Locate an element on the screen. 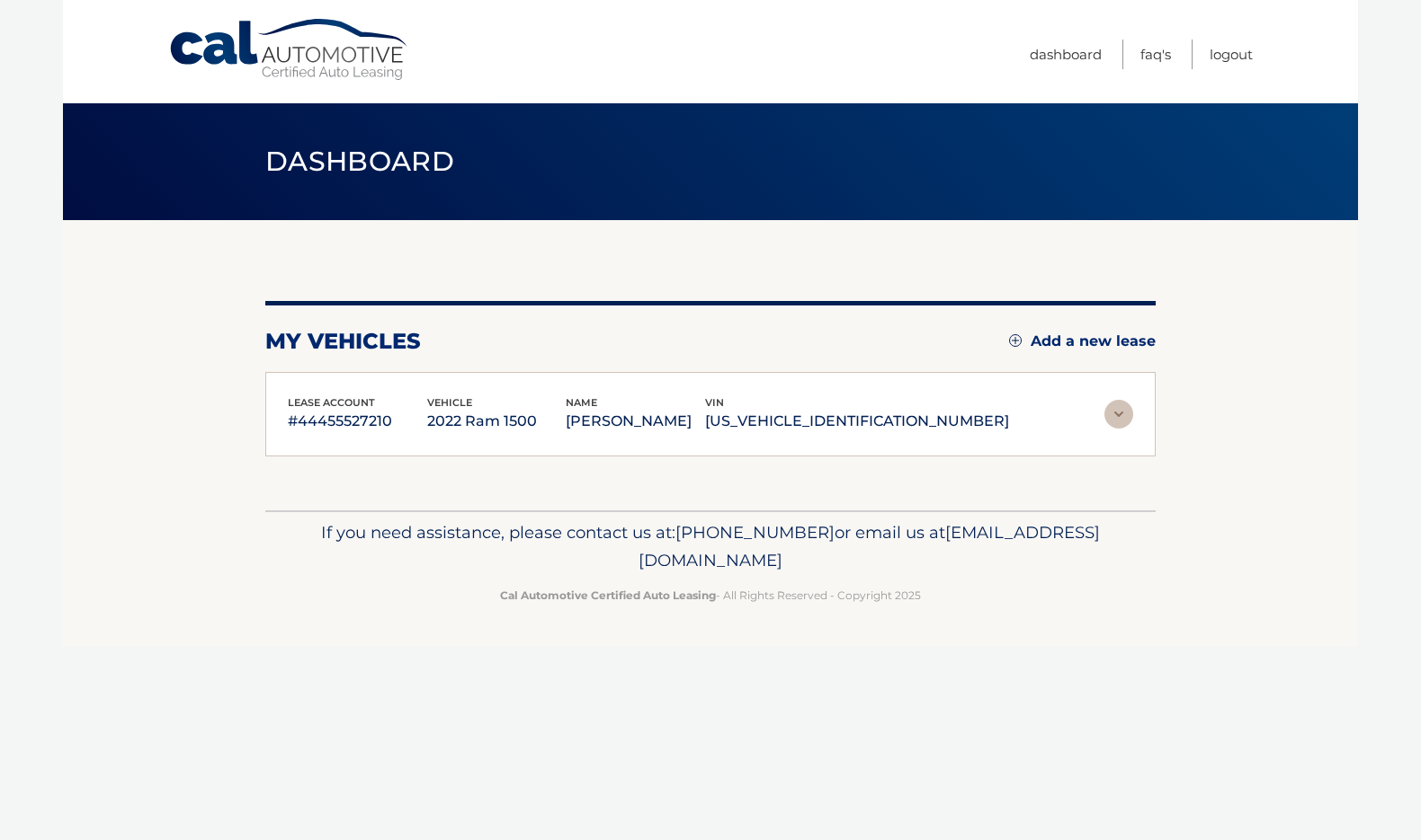 Image resolution: width=1421 pixels, height=840 pixels. a: FAQ's is located at coordinates (1155, 54).